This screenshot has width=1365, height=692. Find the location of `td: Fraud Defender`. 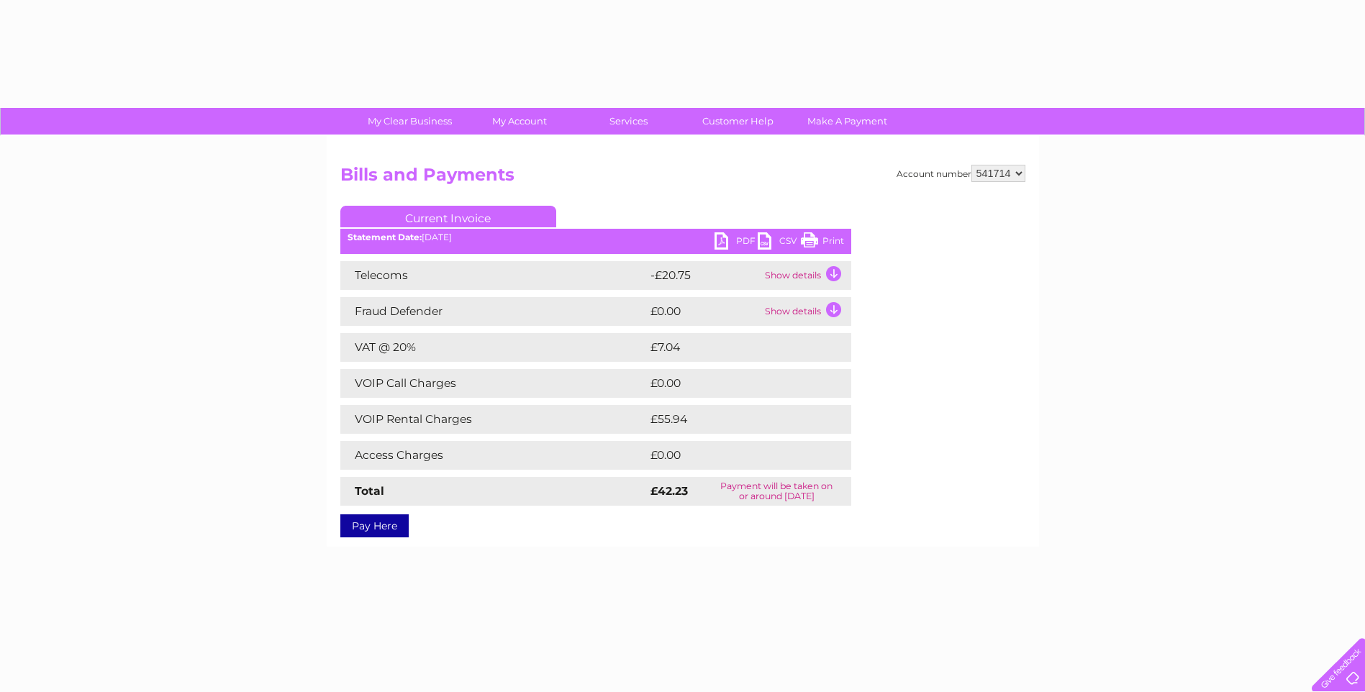

td: Fraud Defender is located at coordinates (494, 312).